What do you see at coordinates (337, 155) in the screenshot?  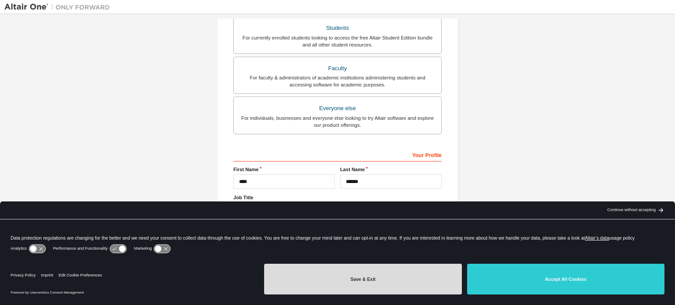 I see `div: Your Profile` at bounding box center [337, 155].